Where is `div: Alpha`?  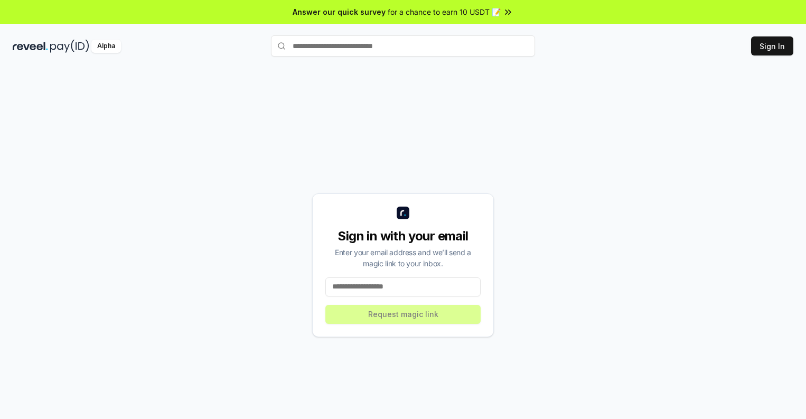
div: Alpha is located at coordinates (106, 46).